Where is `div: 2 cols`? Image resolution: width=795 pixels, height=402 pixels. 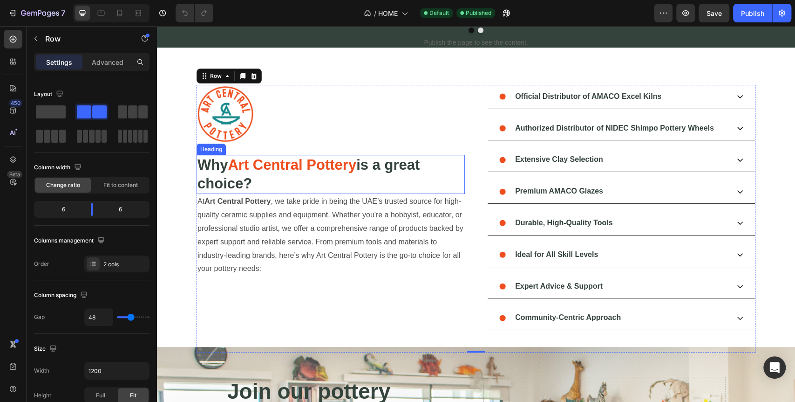 div: 2 cols is located at coordinates (125, 264).